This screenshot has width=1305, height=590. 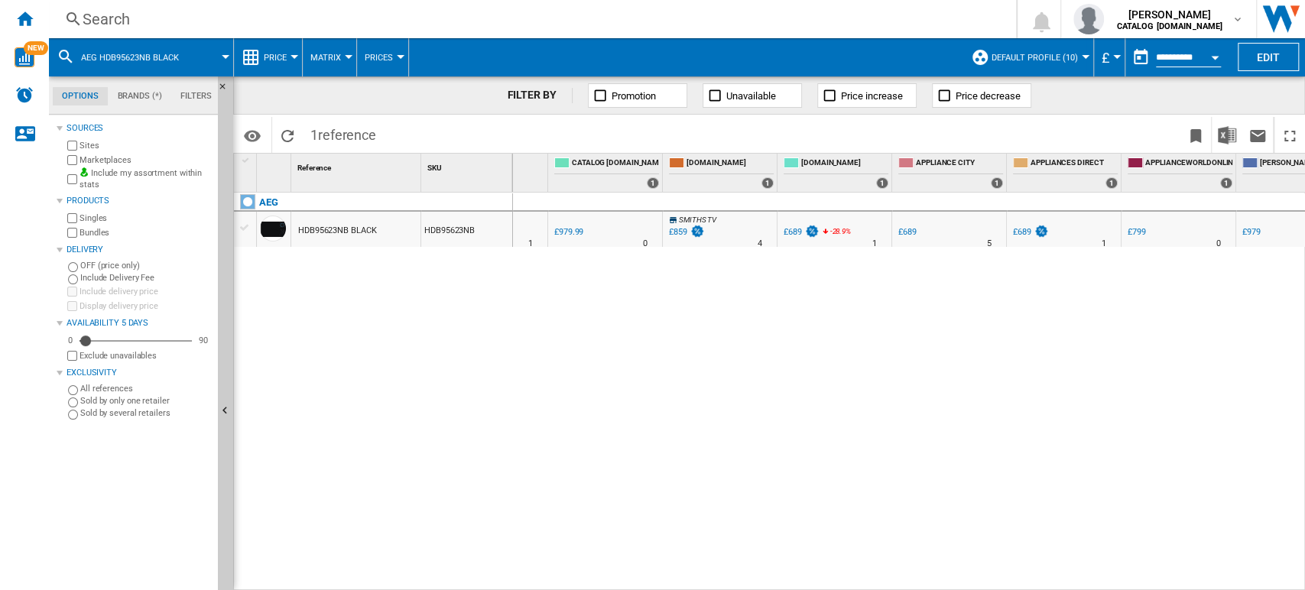 I want to click on button: Default profile (10), so click(x=1038, y=57).